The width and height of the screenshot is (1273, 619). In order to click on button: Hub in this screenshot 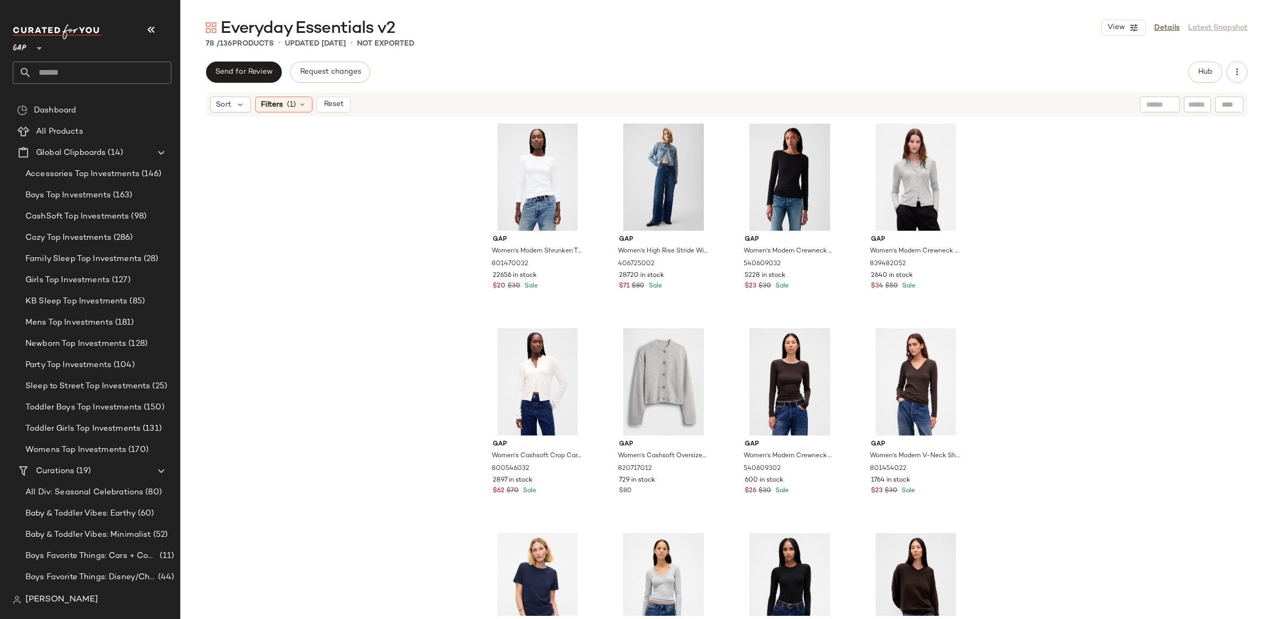, I will do `click(1205, 72)`.